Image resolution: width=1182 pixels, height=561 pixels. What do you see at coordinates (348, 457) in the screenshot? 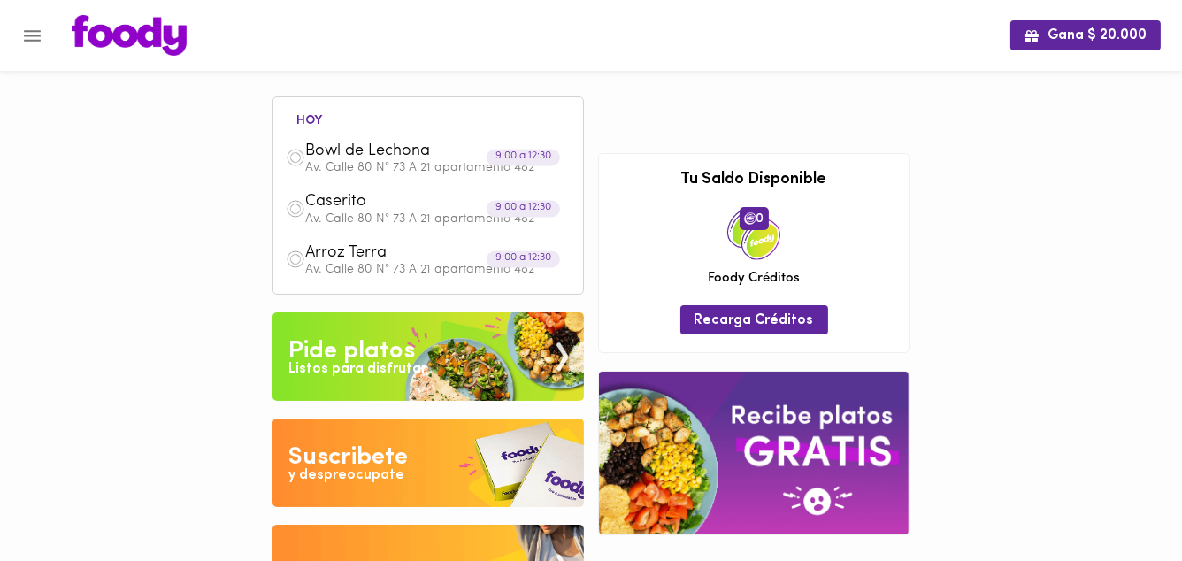
I see `div: Suscribete` at bounding box center [348, 457].